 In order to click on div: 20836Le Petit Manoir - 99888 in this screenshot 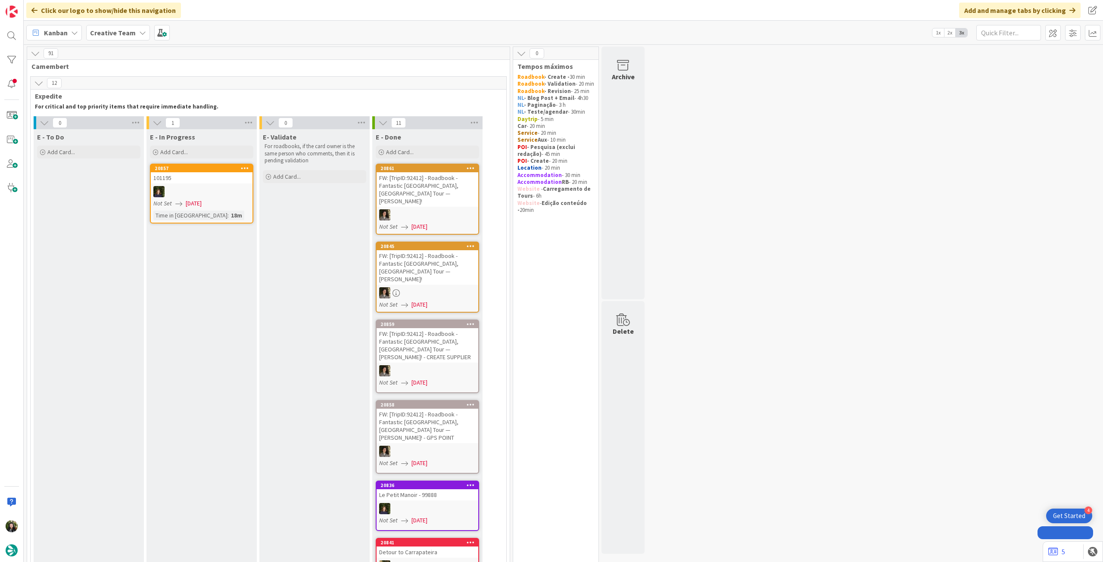, I will do `click(428, 491)`.